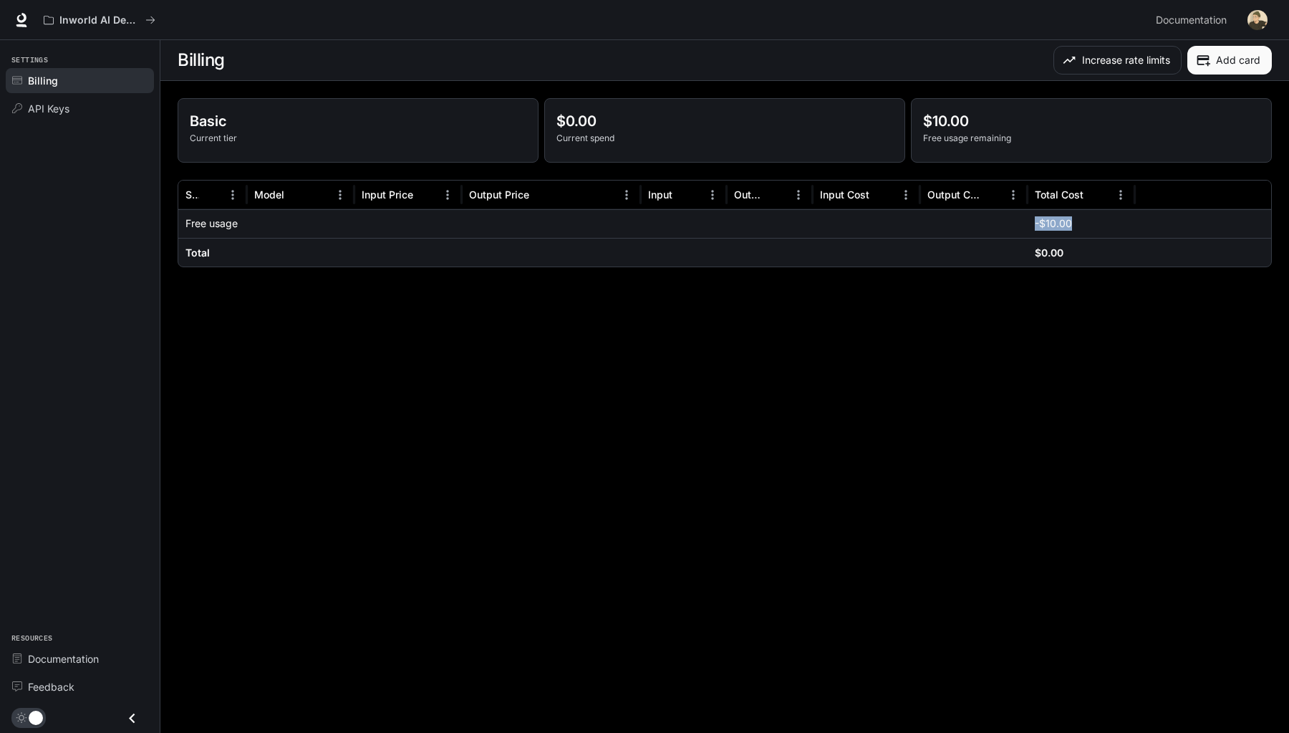 This screenshot has height=733, width=1289. I want to click on div: Total Cost, so click(1059, 194).